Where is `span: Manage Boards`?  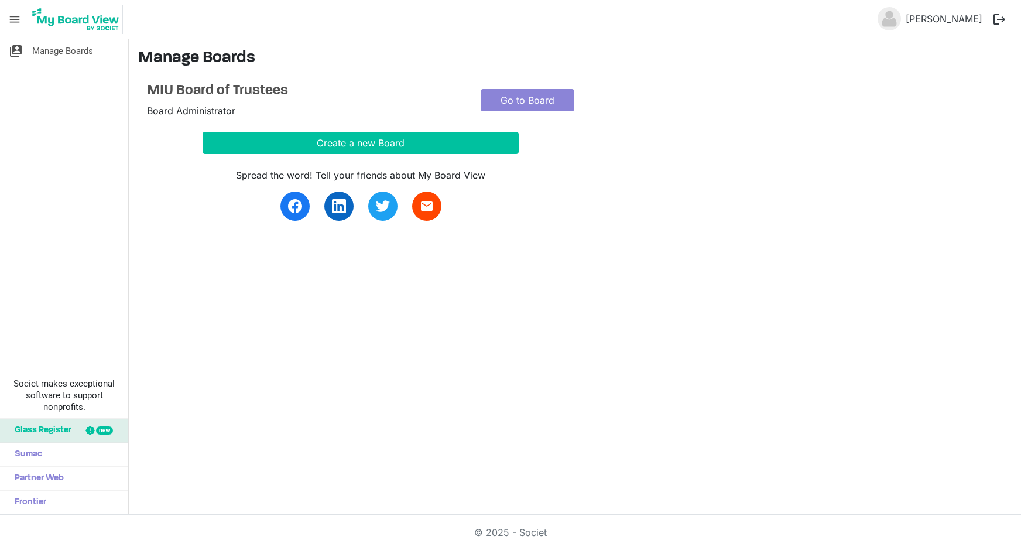 span: Manage Boards is located at coordinates (63, 51).